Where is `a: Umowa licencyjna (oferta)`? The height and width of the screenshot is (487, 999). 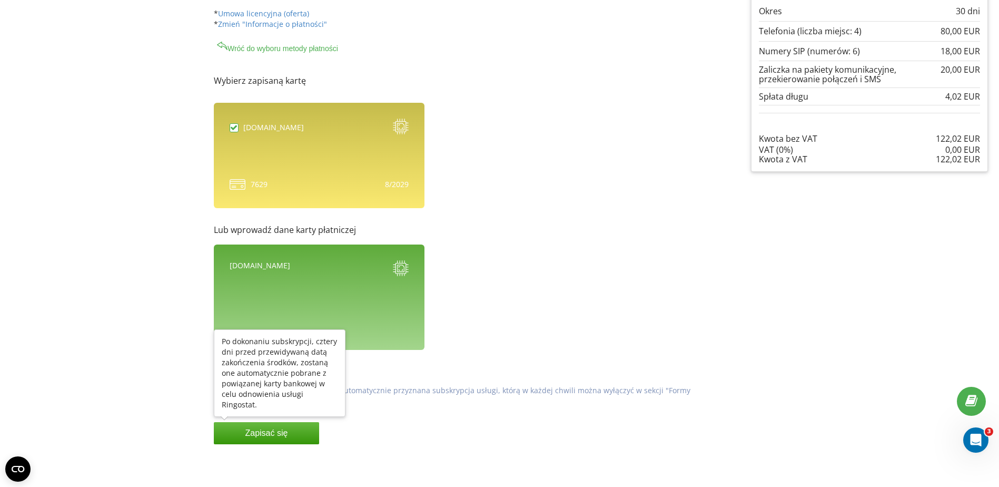 a: Umowa licencyjna (oferta) is located at coordinates (263, 13).